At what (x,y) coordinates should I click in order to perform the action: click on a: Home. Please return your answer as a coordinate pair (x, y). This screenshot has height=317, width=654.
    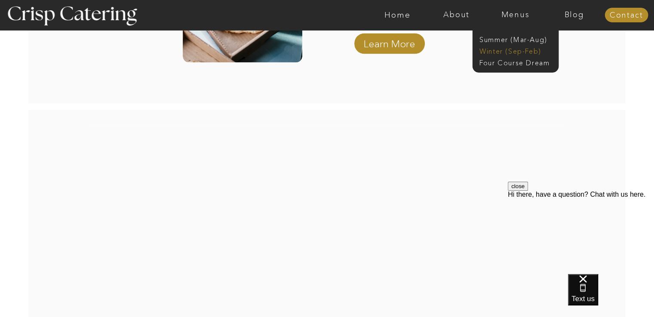
    Looking at the image, I should click on (397, 15).